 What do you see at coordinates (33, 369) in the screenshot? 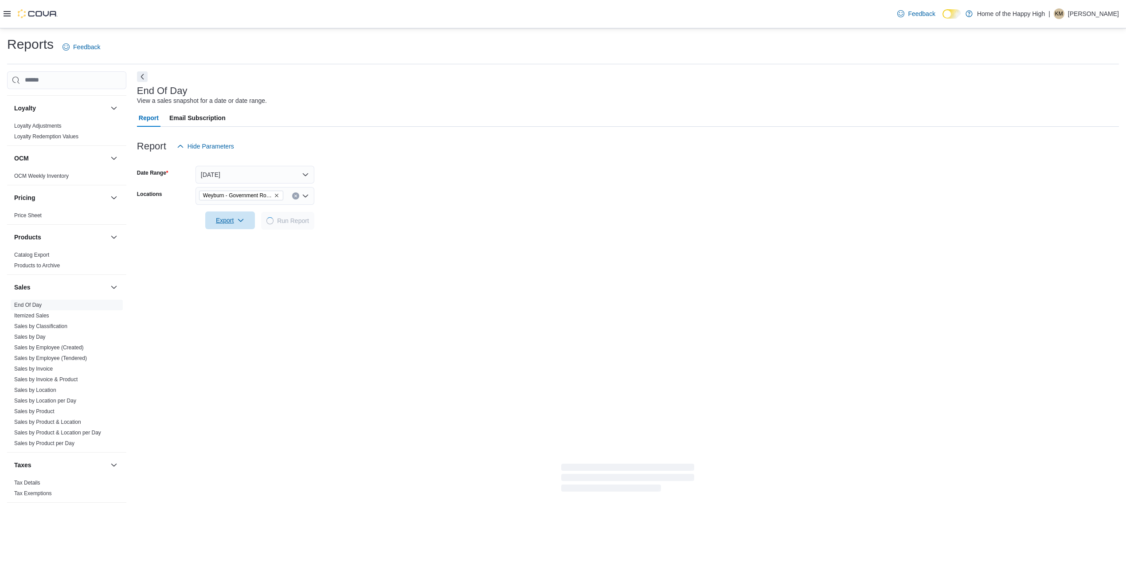
I see `span: Sales by Invoice` at bounding box center [33, 369].